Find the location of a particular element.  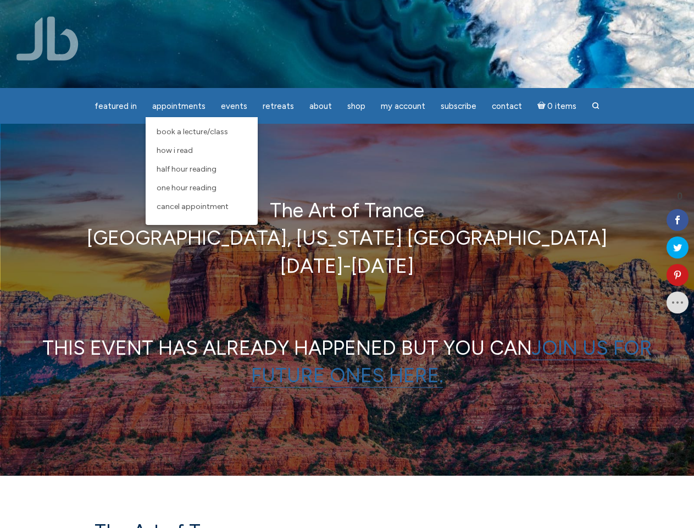

span: Shares is located at coordinates (680, 204).